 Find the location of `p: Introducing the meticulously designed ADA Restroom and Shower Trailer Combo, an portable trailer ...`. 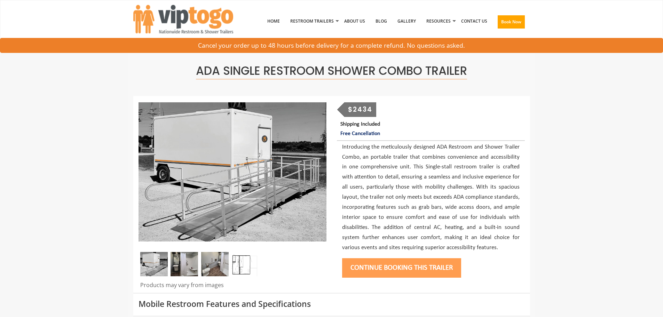

p: Introducing the meticulously designed ADA Restroom and Shower Trailer Combo, an portable trailer ... is located at coordinates (431, 198).